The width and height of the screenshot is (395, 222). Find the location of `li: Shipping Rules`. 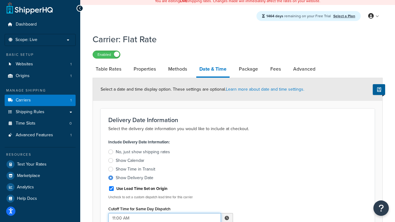

li: Shipping Rules is located at coordinates (40, 112).